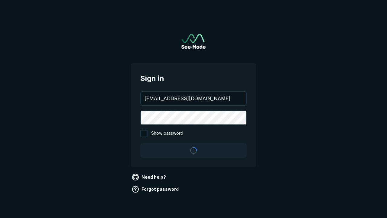 The height and width of the screenshot is (218, 387). Describe the element at coordinates (156, 189) in the screenshot. I see `a: Forgot password` at that location.